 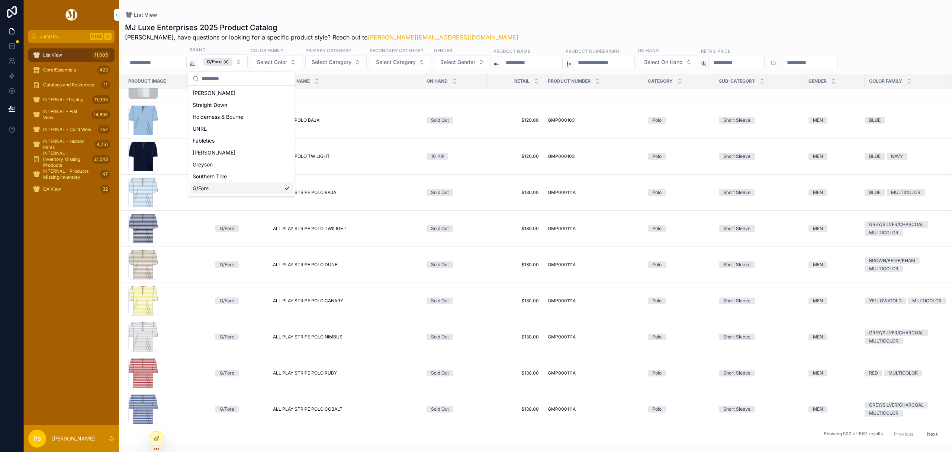 I want to click on div: BLUE, so click(x=875, y=192).